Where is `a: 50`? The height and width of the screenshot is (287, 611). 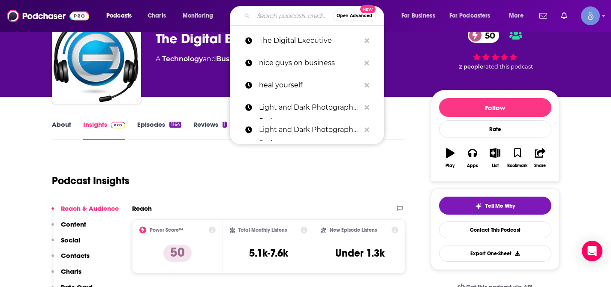
a: 50 is located at coordinates (484, 35).